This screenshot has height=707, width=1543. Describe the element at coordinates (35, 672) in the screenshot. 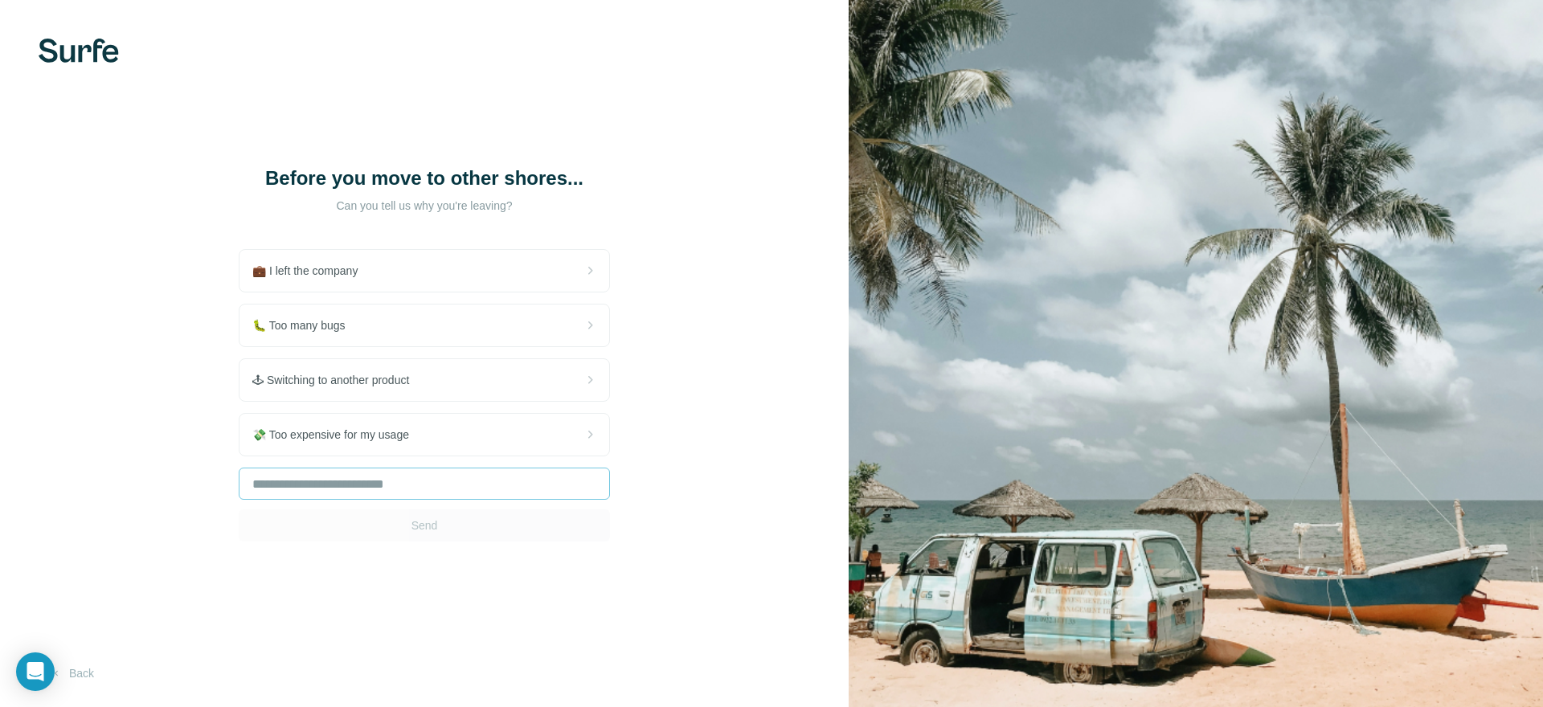

I see `div: Open Intercom Messenger` at that location.